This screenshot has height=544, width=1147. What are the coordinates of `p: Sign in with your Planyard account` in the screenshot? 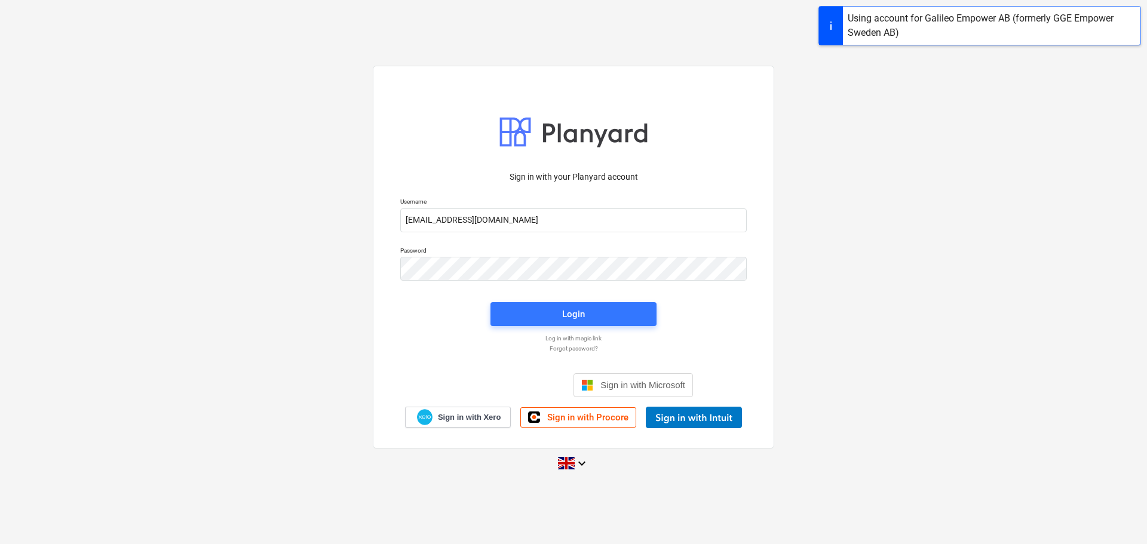 It's located at (574, 177).